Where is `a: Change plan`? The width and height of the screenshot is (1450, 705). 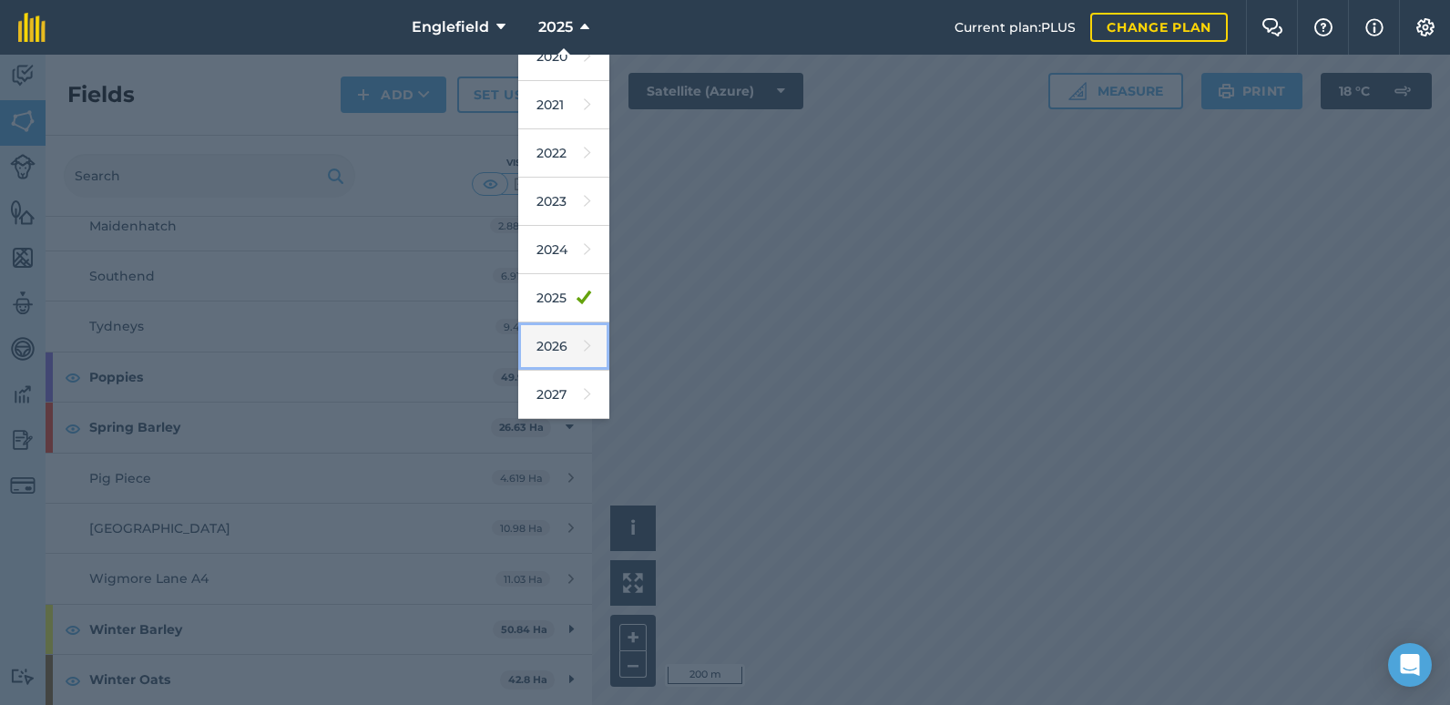
a: Change plan is located at coordinates (1158, 27).